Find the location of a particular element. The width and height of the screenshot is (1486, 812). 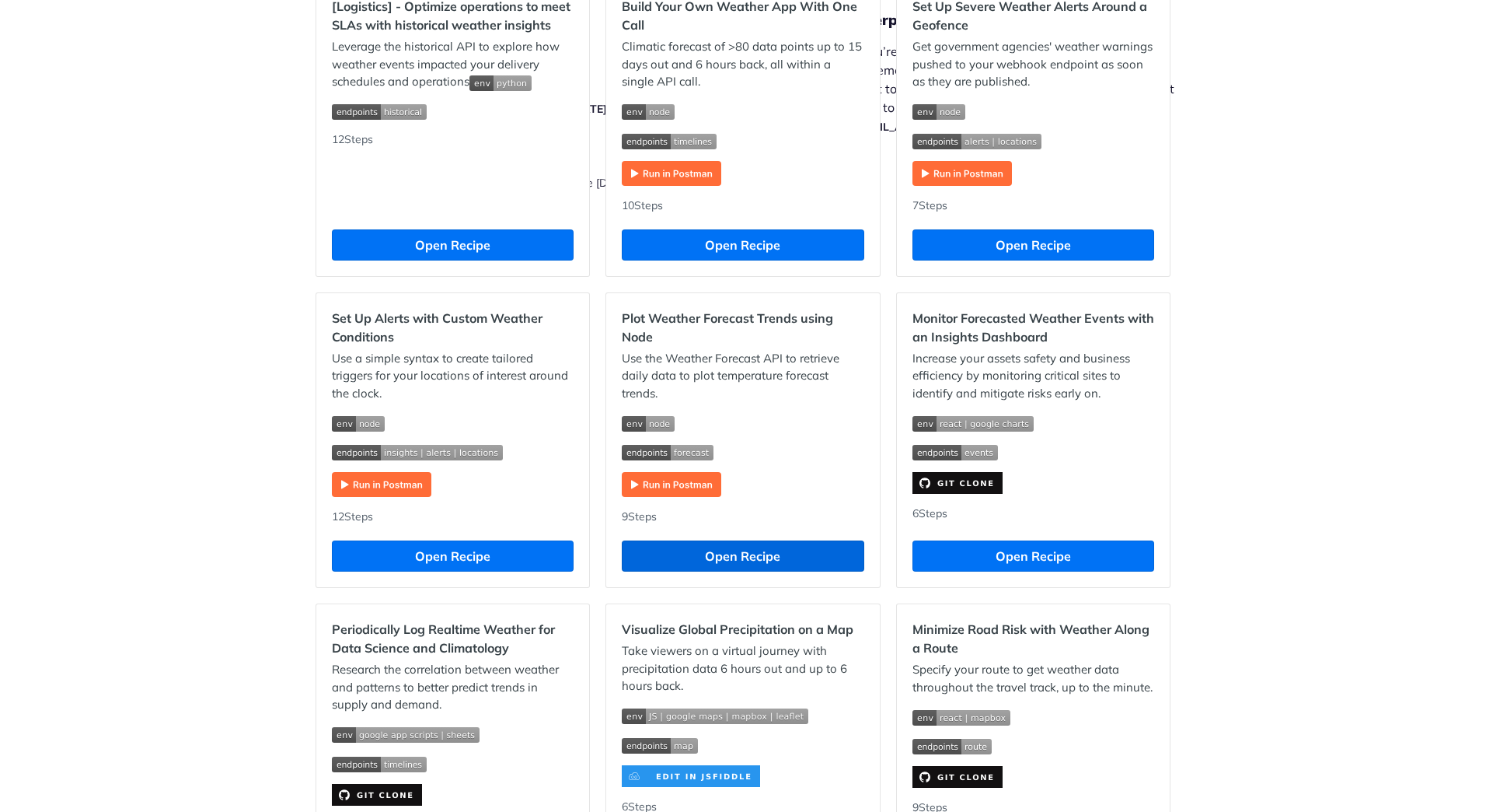

div: 7 Steps is located at coordinates (1033, 205).